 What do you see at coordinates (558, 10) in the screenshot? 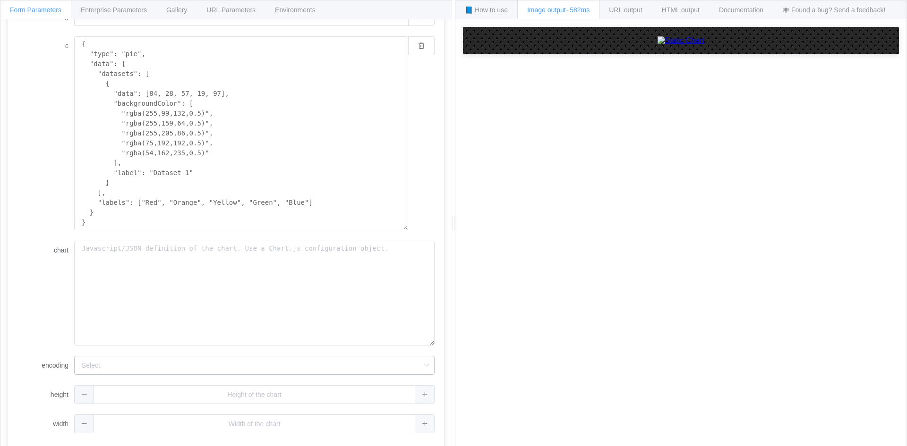
I see `span: Image output` at bounding box center [558, 10].